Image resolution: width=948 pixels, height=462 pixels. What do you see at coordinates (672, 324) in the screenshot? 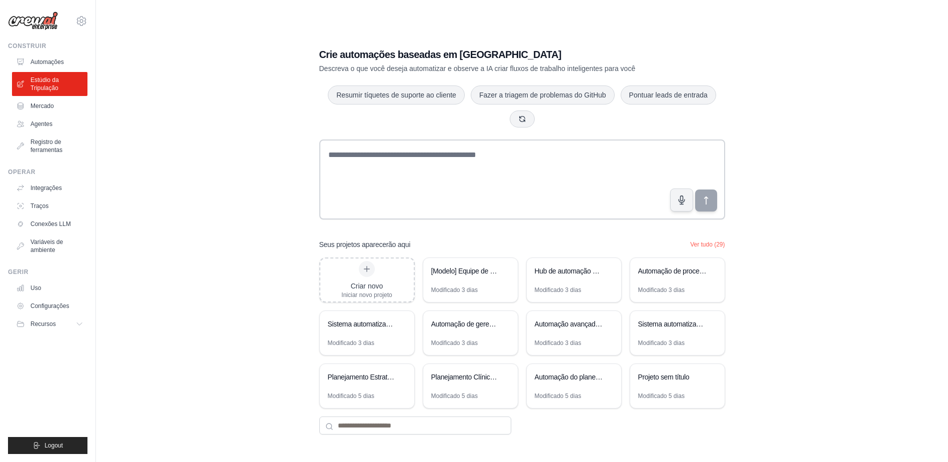
I see `div: Sistema automatizado de processamento e aprovação de faturas` at bounding box center [672, 324].